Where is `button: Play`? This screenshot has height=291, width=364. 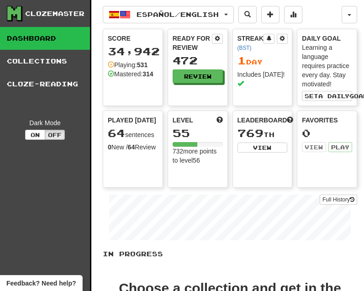 button: Play is located at coordinates (340, 147).